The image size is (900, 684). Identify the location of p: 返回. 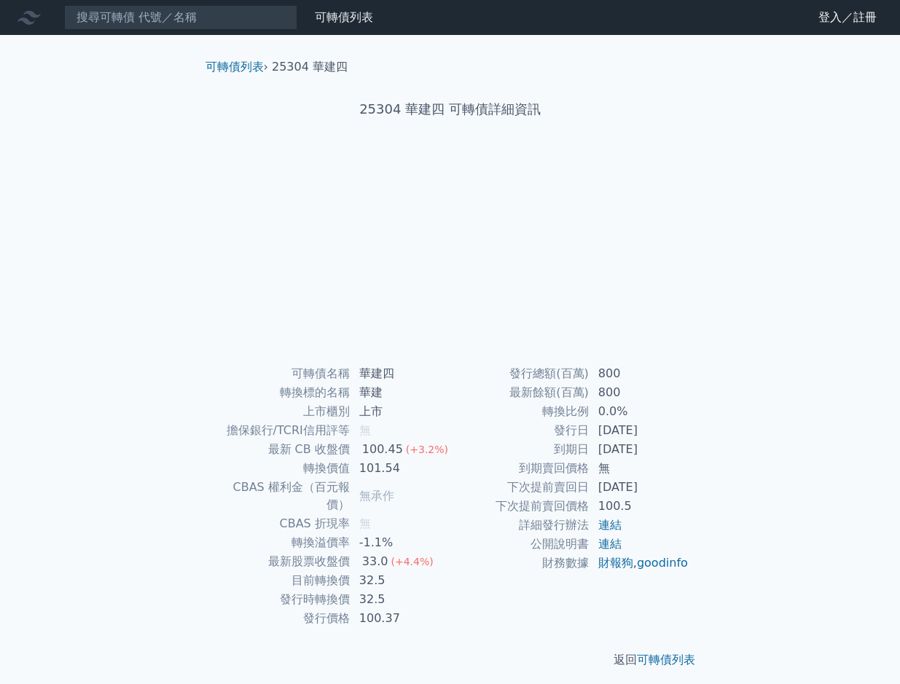
(450, 660).